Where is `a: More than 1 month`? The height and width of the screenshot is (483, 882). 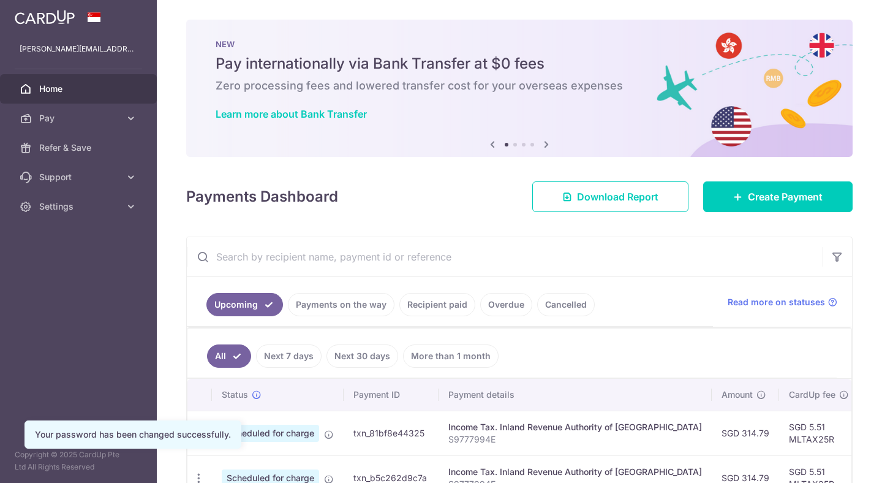 a: More than 1 month is located at coordinates (451, 356).